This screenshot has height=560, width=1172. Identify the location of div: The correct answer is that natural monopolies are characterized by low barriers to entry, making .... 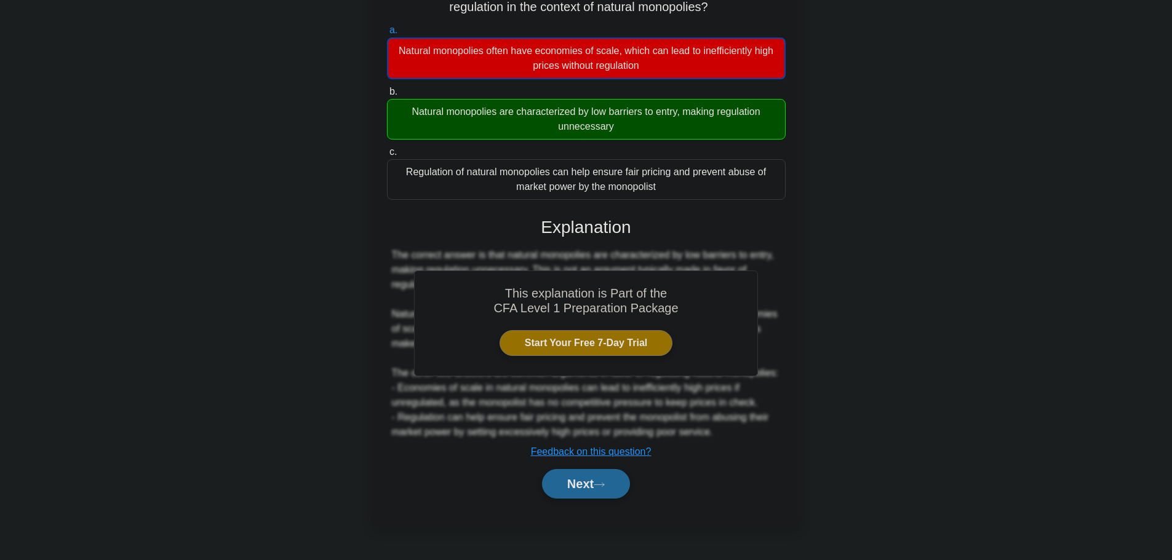
(586, 344).